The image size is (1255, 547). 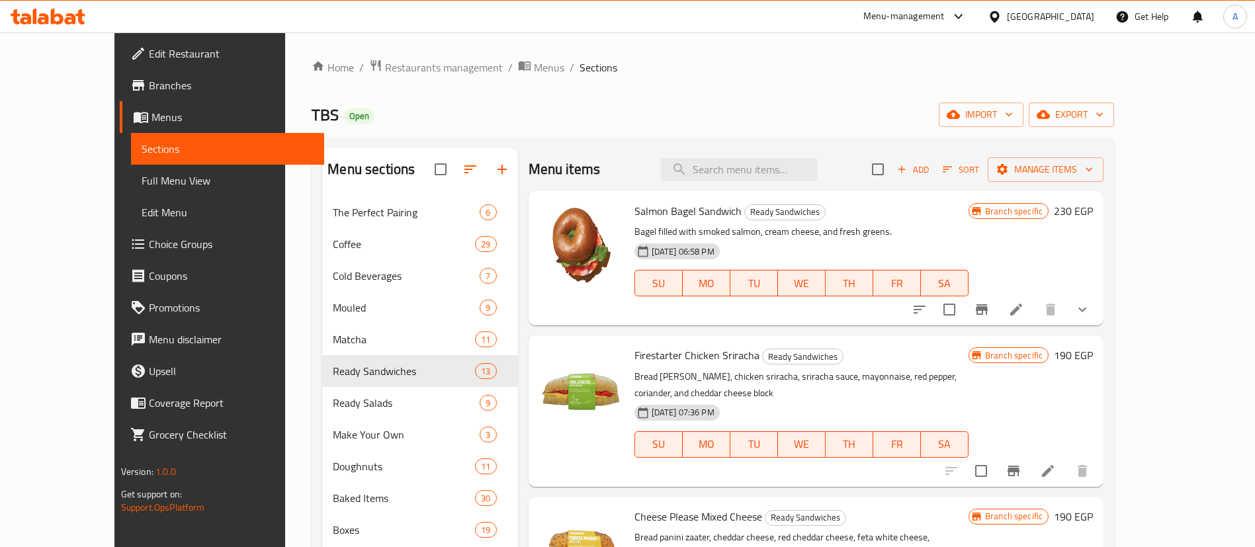 What do you see at coordinates (419, 403) in the screenshot?
I see `div: Ready Salads9` at bounding box center [419, 403].